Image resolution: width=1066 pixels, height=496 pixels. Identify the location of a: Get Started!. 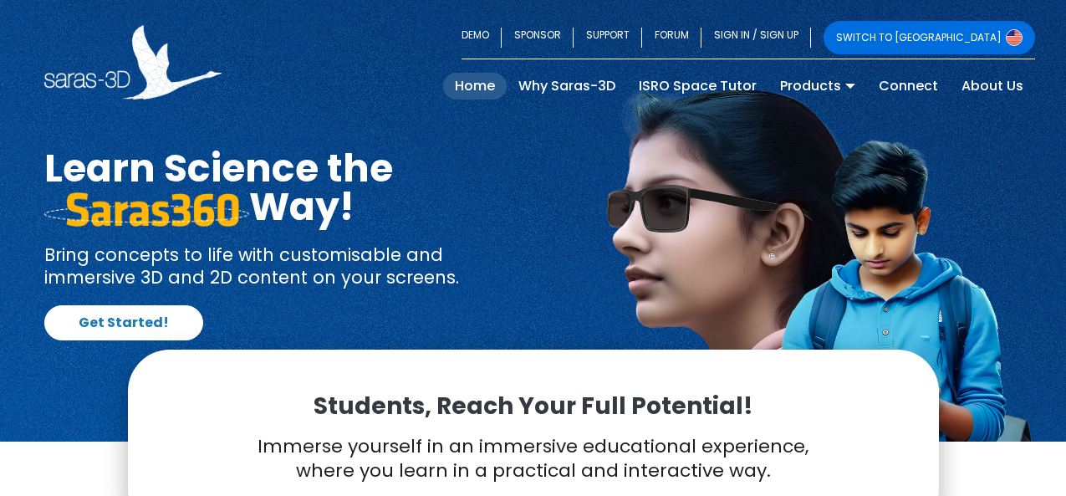
(124, 323).